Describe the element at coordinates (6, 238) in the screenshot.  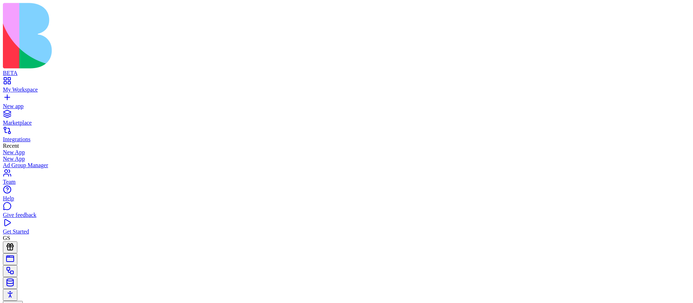
I see `span: GS` at that location.